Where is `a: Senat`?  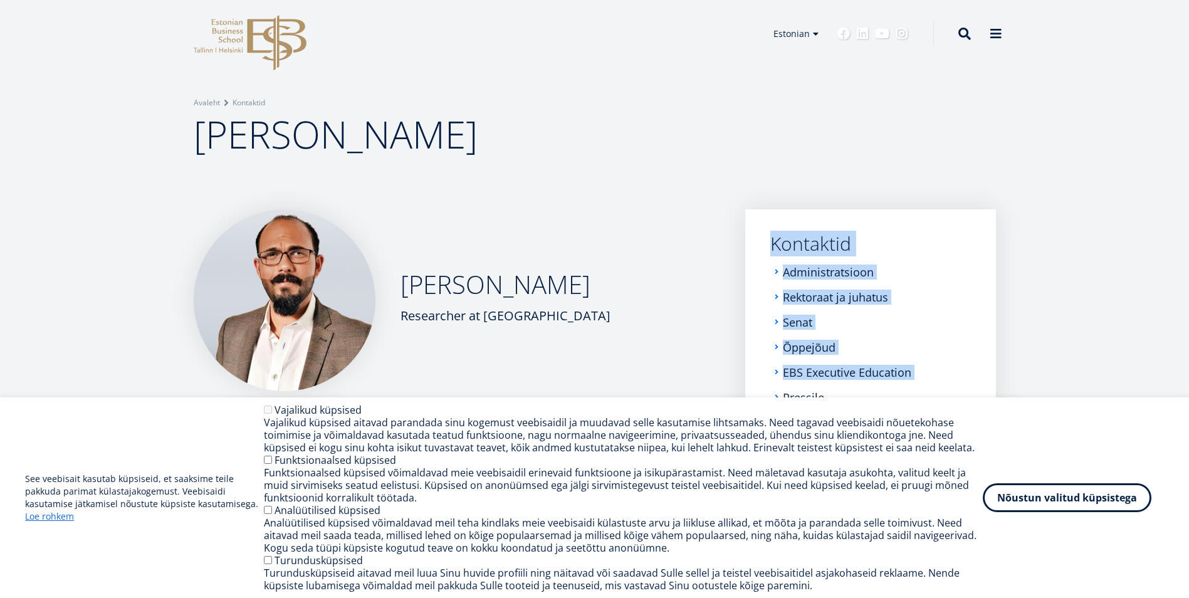
a: Senat is located at coordinates (798, 322).